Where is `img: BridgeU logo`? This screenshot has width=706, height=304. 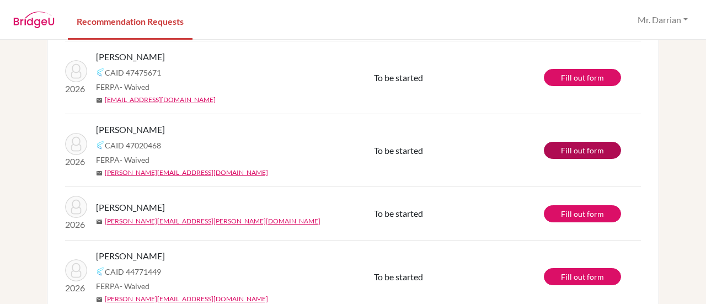 img: BridgeU logo is located at coordinates (34, 20).